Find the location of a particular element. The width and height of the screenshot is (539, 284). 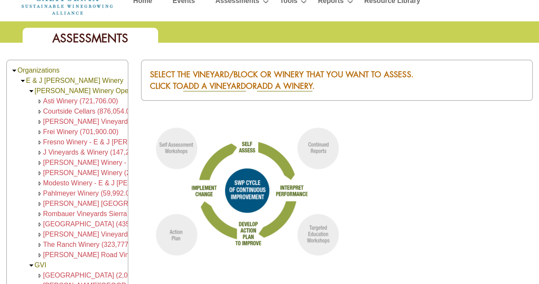

span: J Vineyards & Winery (147,261.00) is located at coordinates (96, 152).